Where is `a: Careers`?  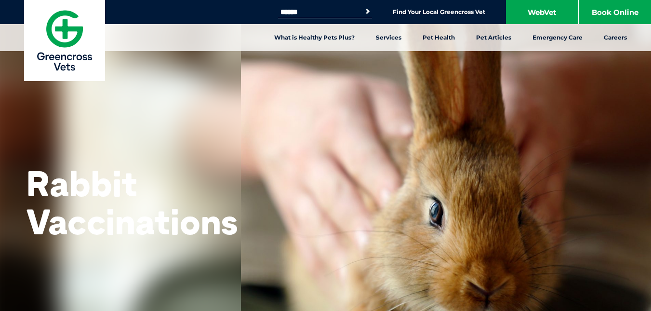
a: Careers is located at coordinates (615, 38).